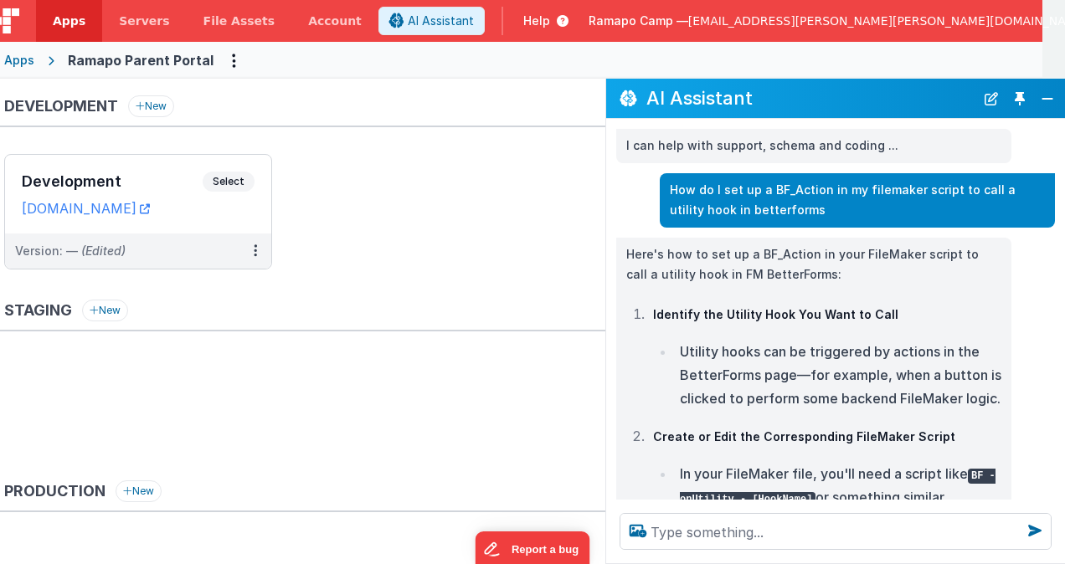  Describe the element at coordinates (19, 60) in the screenshot. I see `div: Apps` at that location.